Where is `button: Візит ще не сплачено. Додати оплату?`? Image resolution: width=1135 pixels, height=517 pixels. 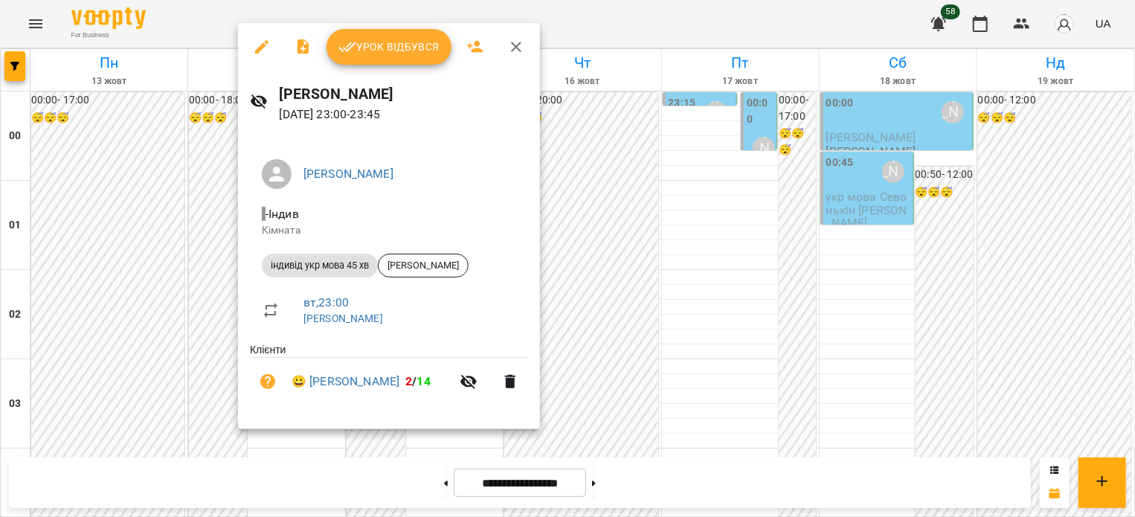
button: Візит ще не сплачено. Додати оплату? is located at coordinates (268, 382).